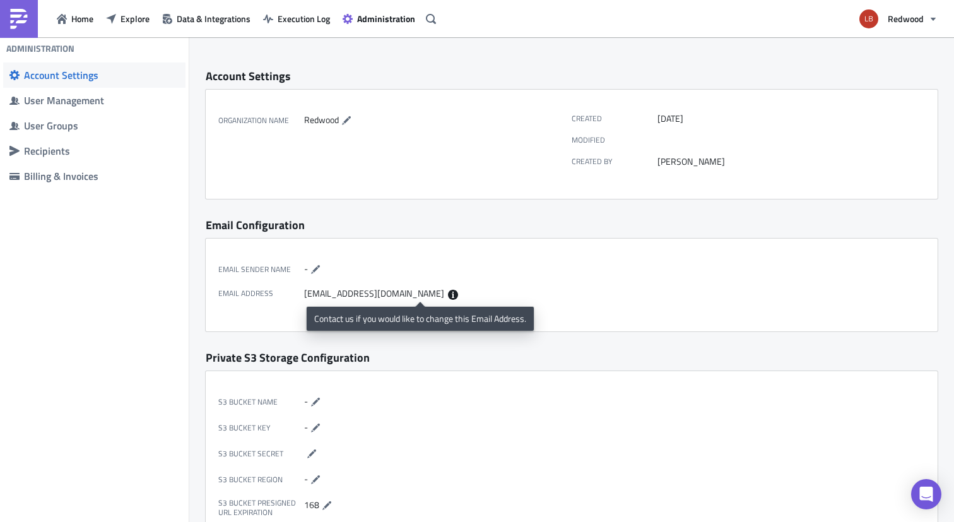  What do you see at coordinates (19, 19) in the screenshot?
I see `img: PushMetrics` at bounding box center [19, 19].